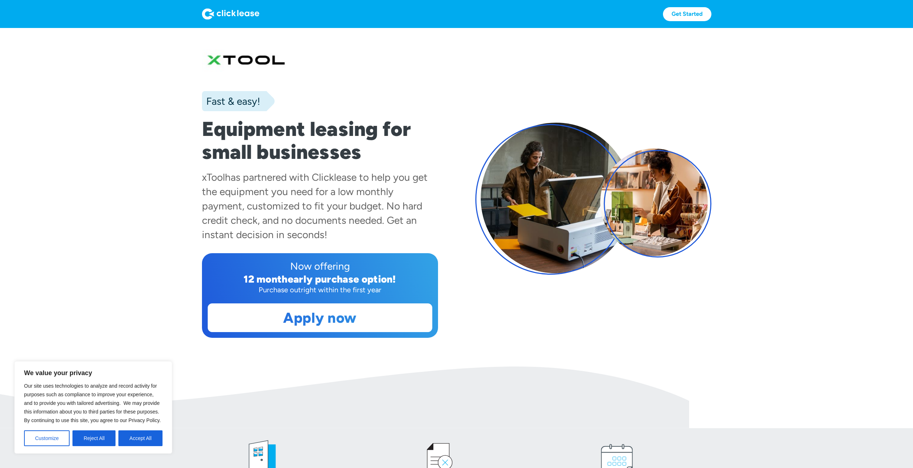 This screenshot has height=468, width=913. What do you see at coordinates (47, 438) in the screenshot?
I see `button: Customize` at bounding box center [47, 438].